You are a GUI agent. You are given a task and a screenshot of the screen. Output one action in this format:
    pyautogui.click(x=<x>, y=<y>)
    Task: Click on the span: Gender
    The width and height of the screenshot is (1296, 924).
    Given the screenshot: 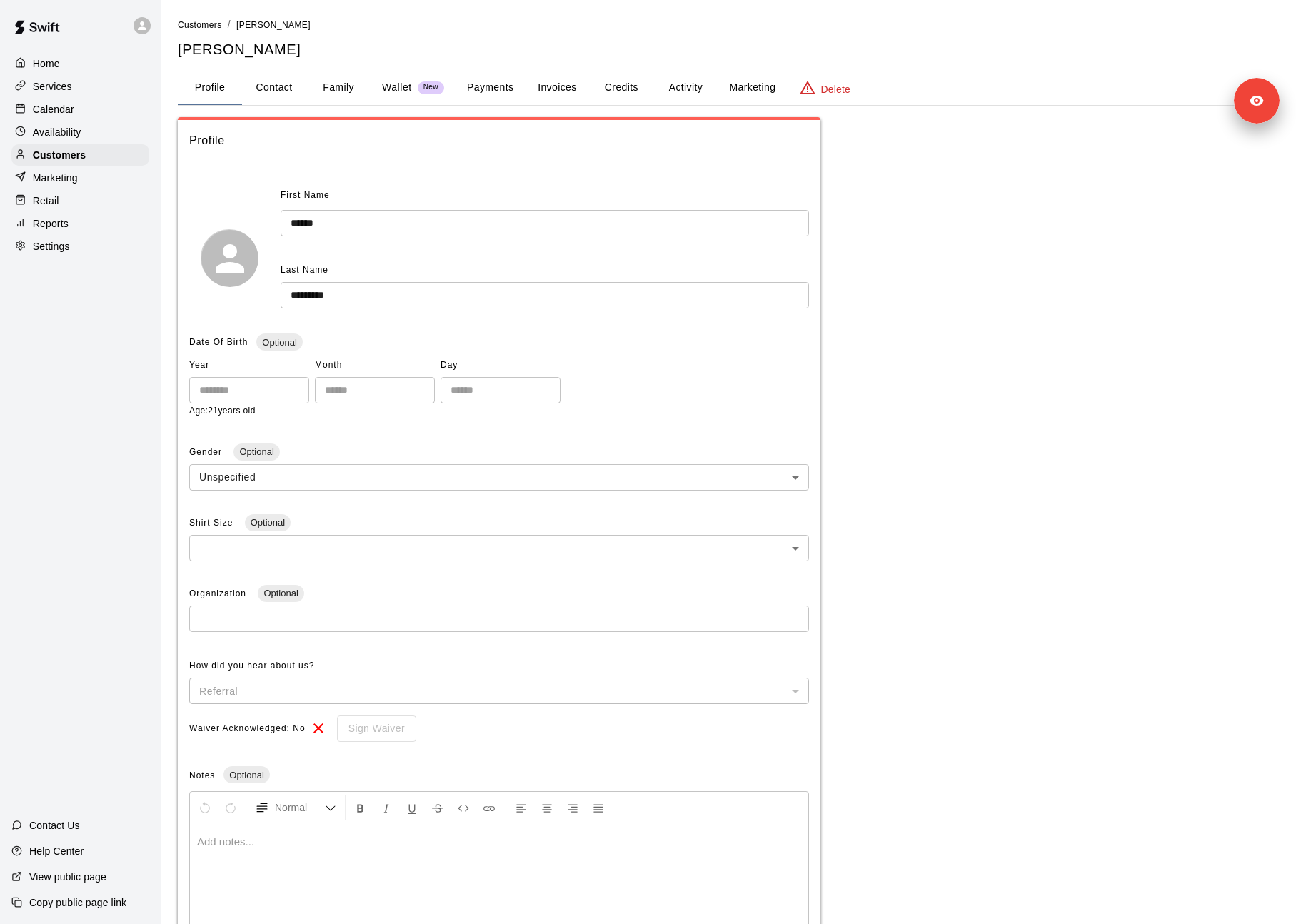 What is the action you would take?
    pyautogui.click(x=207, y=452)
    